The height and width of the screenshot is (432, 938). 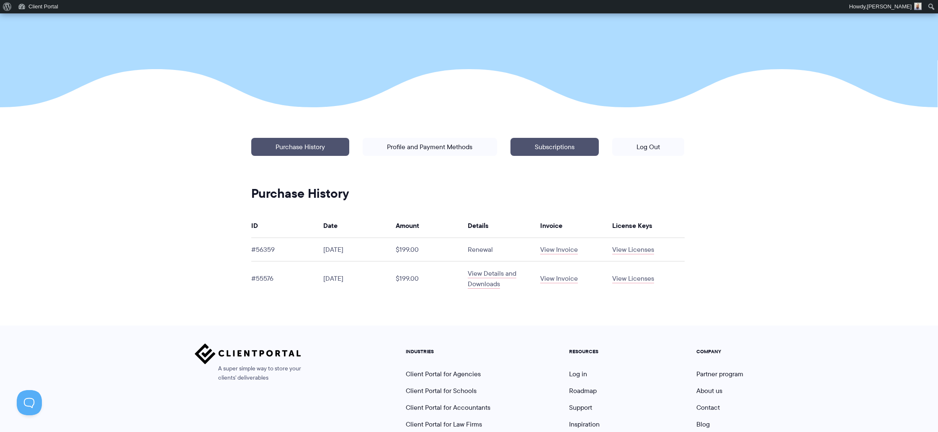 What do you see at coordinates (300, 147) in the screenshot?
I see `a: Purchase History` at bounding box center [300, 147].